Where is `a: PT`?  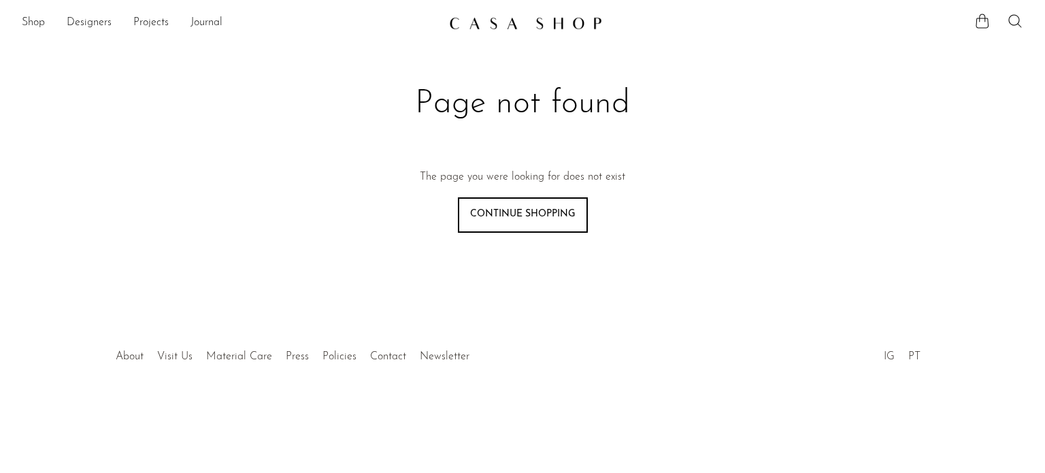
a: PT is located at coordinates (915, 357).